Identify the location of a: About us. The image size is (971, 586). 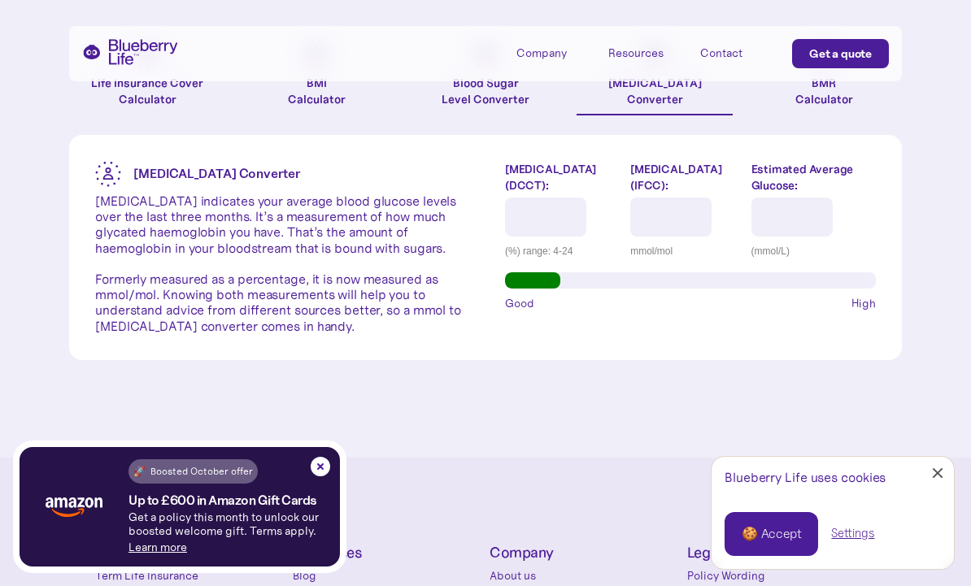
(584, 576).